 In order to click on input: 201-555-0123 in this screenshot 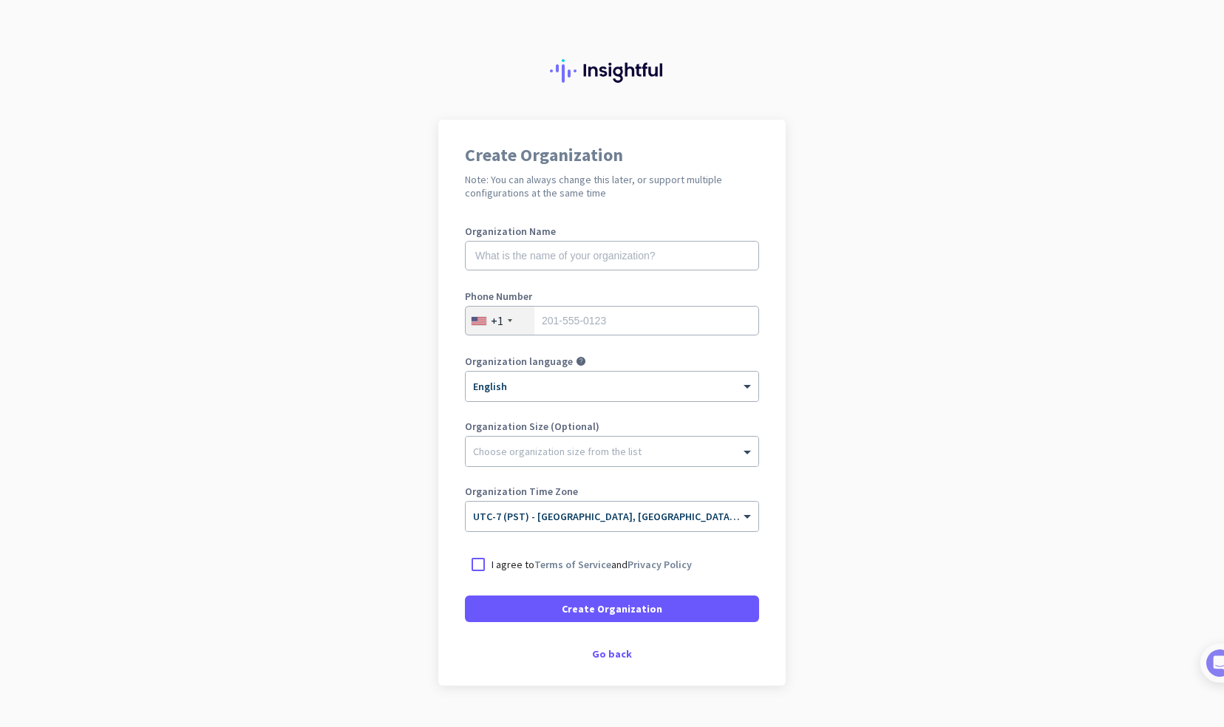, I will do `click(612, 321)`.